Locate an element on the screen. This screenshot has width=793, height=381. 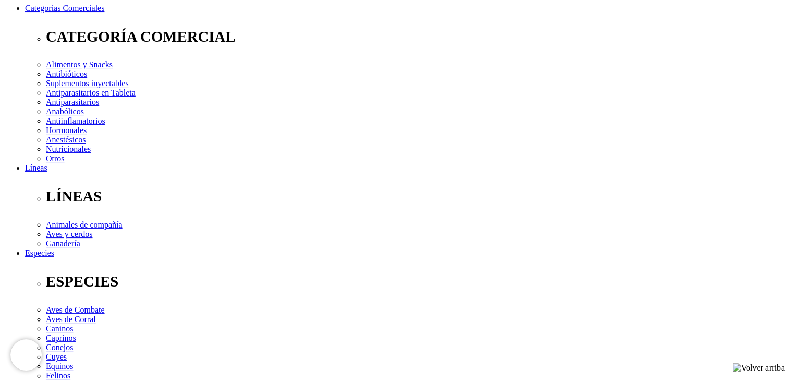
a: Líneas is located at coordinates (36, 167).